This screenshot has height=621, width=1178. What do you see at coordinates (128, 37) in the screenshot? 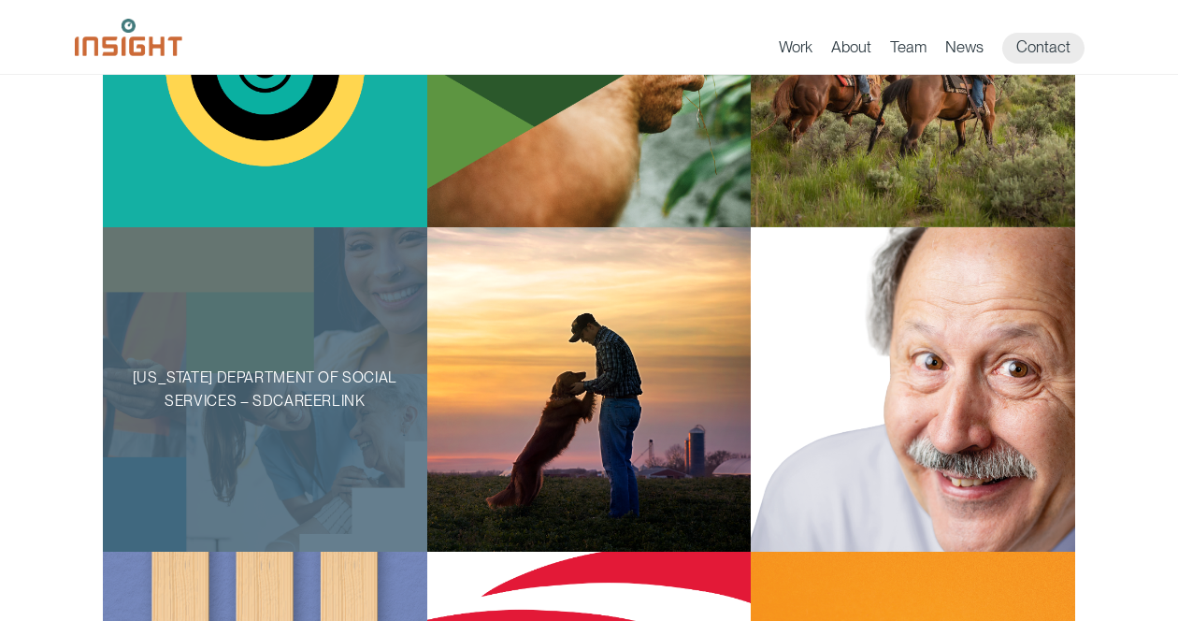
I see `img: Insight Marketing Design` at bounding box center [128, 37].